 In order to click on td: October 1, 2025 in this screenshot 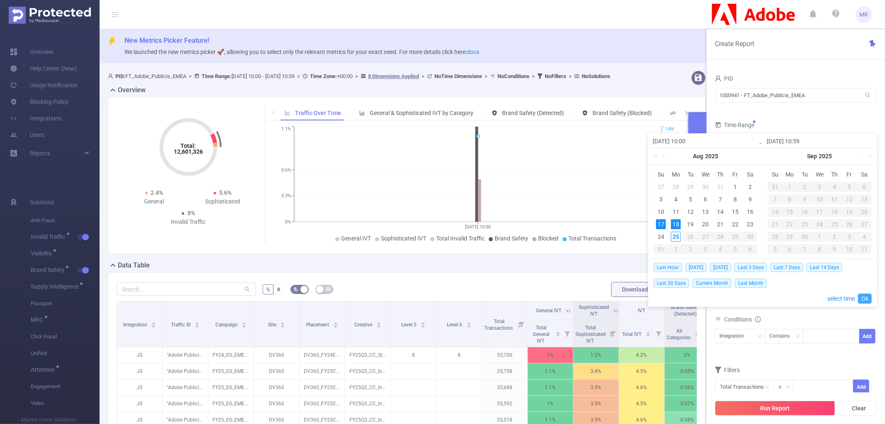, I will do `click(820, 237)`.